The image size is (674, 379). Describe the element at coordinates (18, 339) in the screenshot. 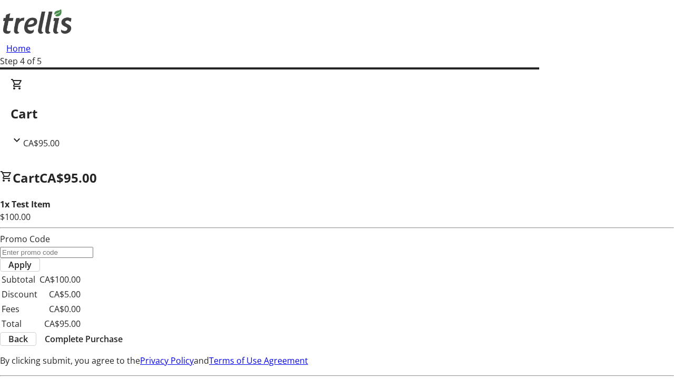

I see `span: Back` at that location.